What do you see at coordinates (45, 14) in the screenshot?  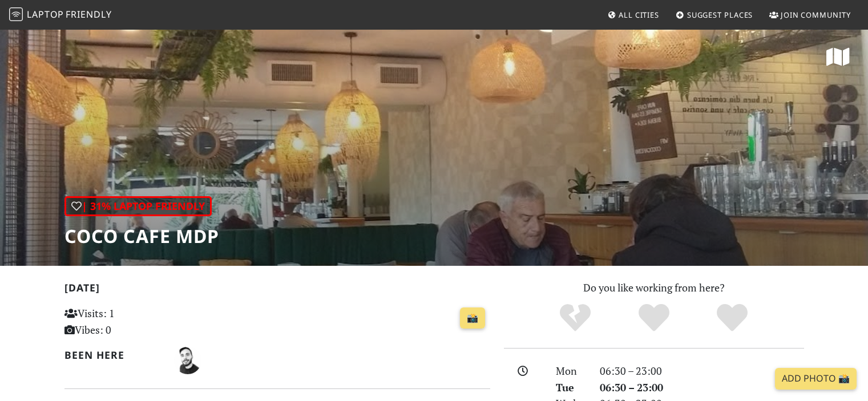 I see `span: Laptop` at bounding box center [45, 14].